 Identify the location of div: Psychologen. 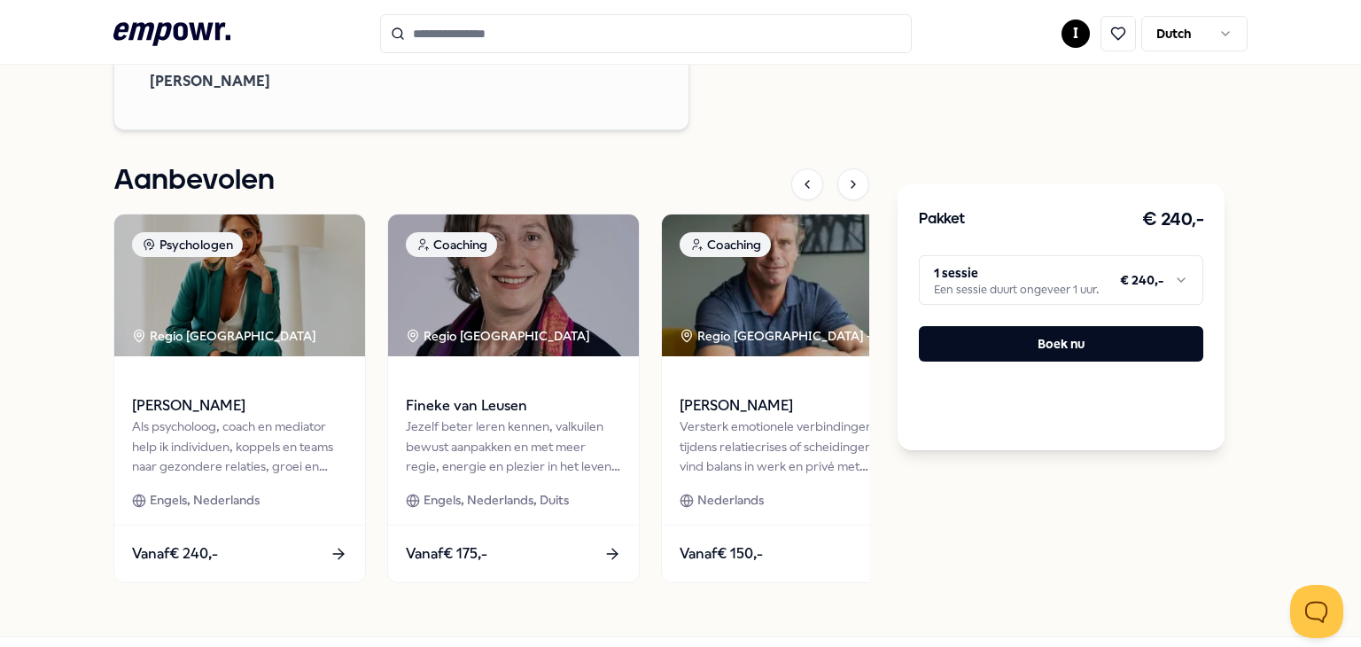
(187, 244).